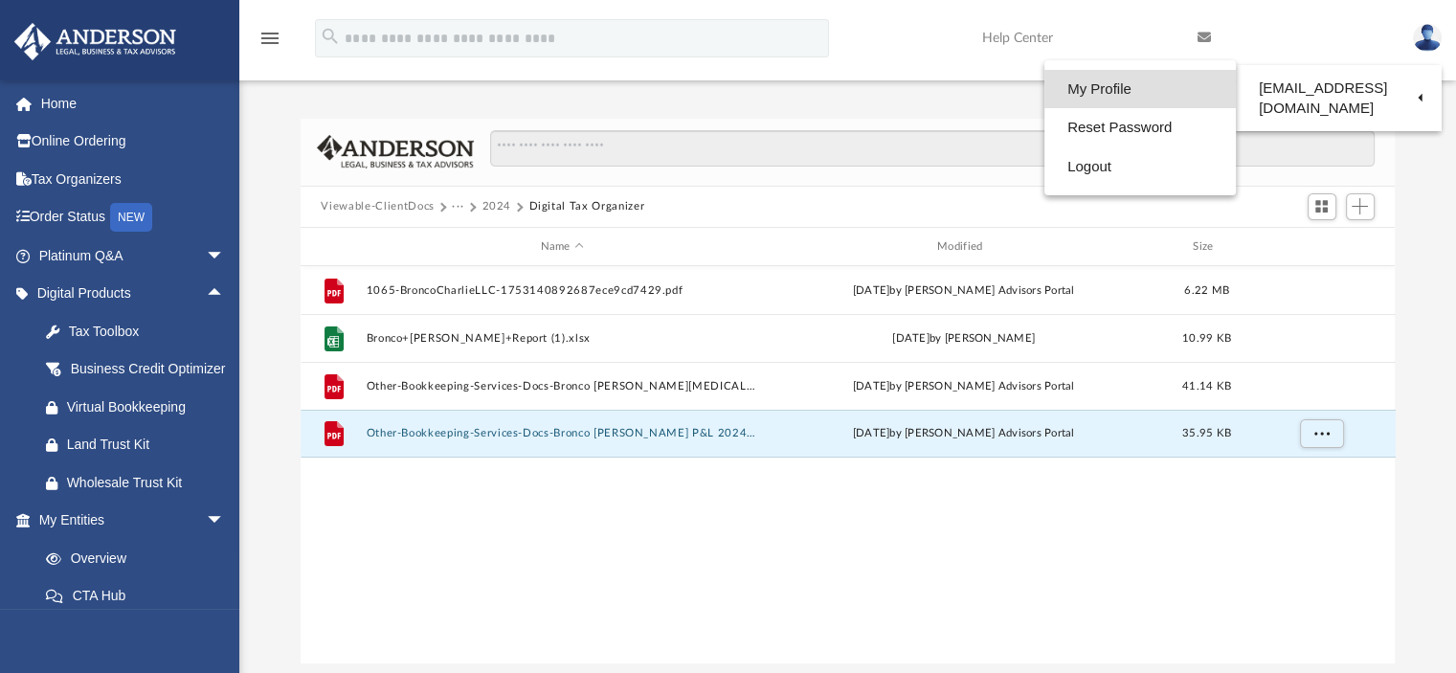  I want to click on div: Tax Toolbox, so click(148, 331).